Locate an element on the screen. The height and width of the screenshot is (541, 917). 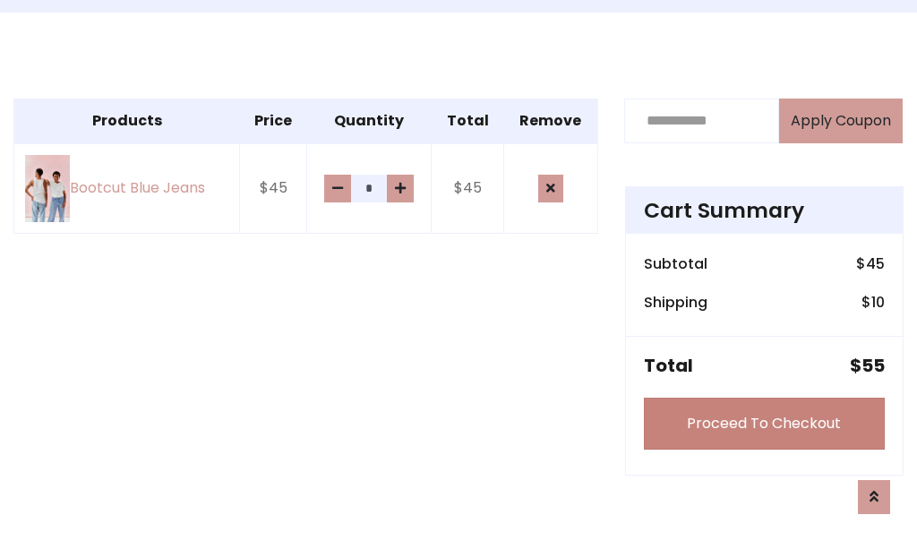
h6: Subtotal is located at coordinates (675, 263).